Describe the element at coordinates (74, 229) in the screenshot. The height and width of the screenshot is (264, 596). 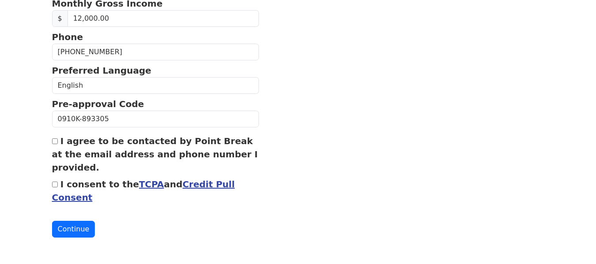
I see `button: Continue` at that location.